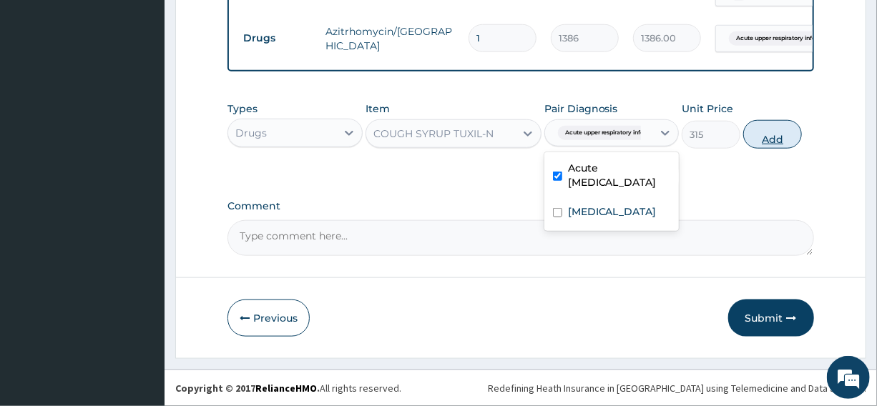  Describe the element at coordinates (140, 188) in the screenshot. I see `span: We're online!` at that location.